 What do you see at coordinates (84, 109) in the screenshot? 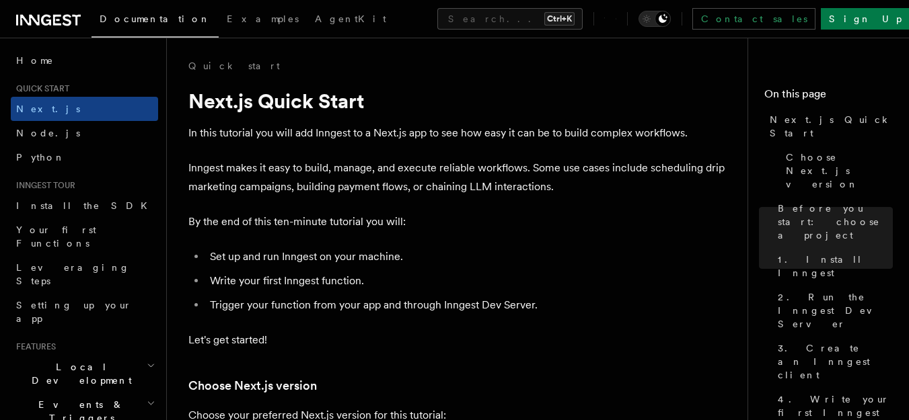
I see `a: Next.js` at bounding box center [84, 109].